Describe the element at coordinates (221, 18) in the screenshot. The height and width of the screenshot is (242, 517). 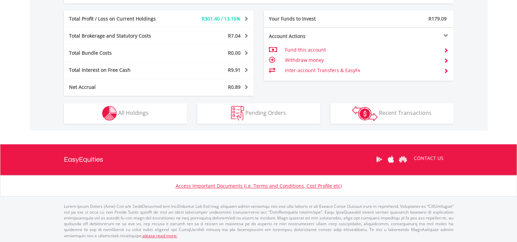
I see `span: R301.40 / 13.16%` at that location.